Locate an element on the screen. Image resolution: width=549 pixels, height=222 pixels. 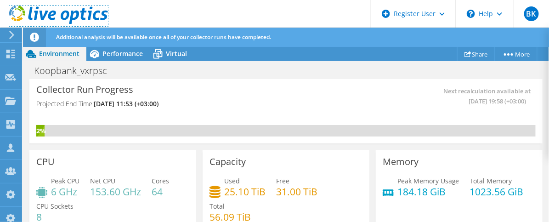
span: Used is located at coordinates (232, 181).